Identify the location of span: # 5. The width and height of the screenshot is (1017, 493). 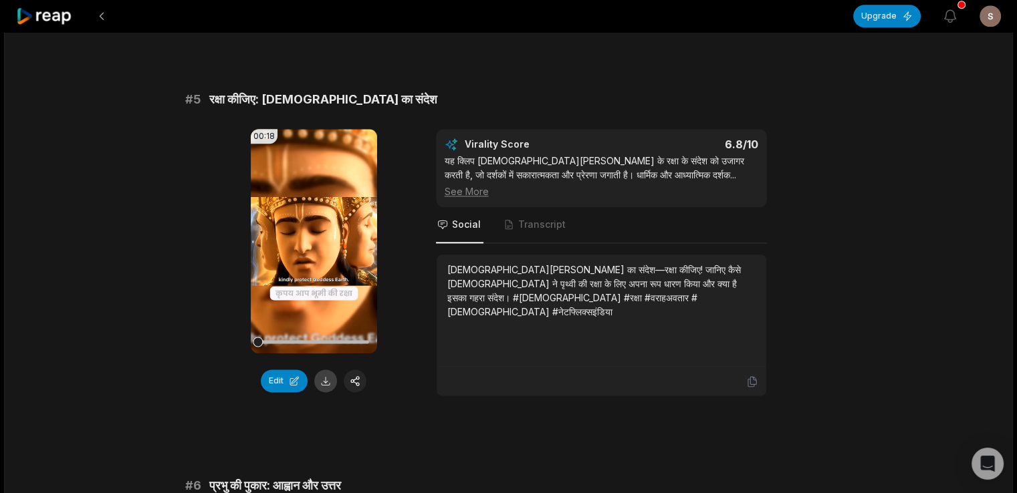
(193, 100).